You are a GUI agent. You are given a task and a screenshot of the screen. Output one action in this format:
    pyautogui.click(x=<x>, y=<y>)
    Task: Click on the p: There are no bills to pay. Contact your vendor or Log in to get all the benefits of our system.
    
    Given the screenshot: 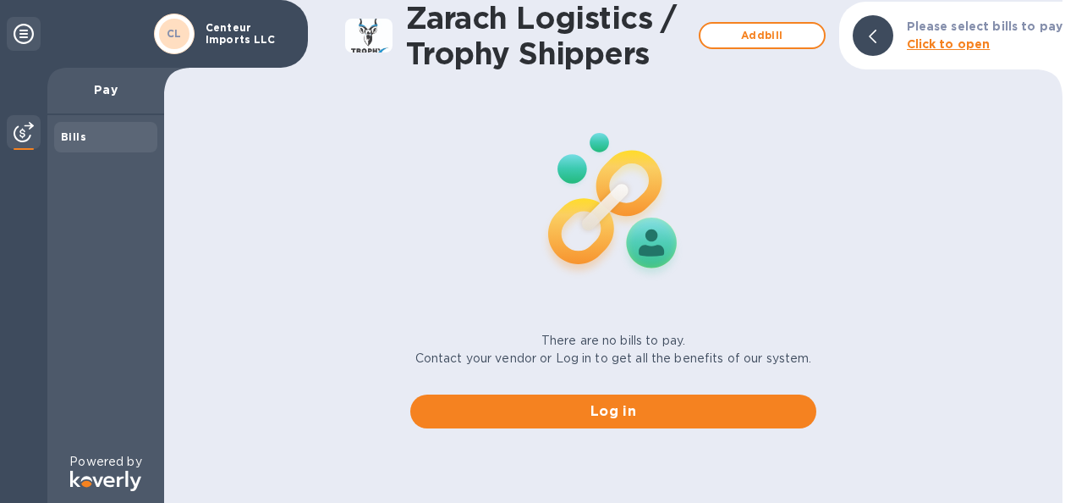 What is the action you would take?
    pyautogui.click(x=613, y=349)
    